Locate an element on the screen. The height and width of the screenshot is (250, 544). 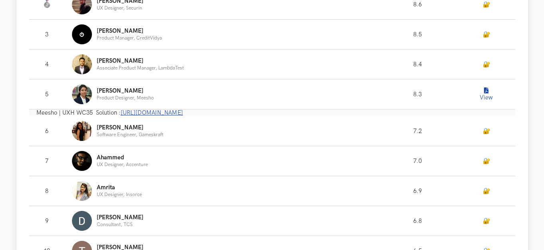
td: 3 is located at coordinates (51, 34).